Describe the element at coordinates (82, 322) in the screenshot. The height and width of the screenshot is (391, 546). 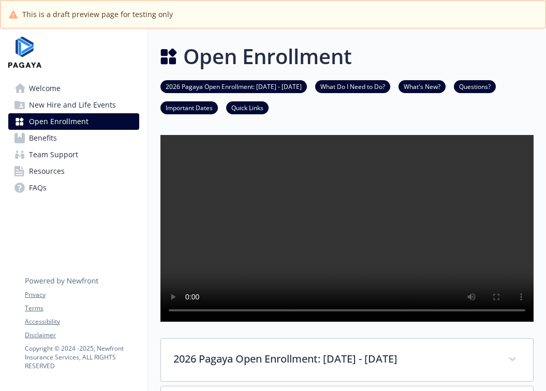
I see `a: Accessibility` at that location.